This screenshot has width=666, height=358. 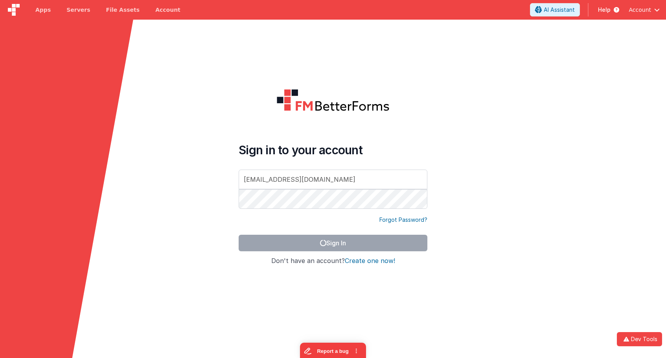 What do you see at coordinates (639, 10) in the screenshot?
I see `span: Account` at bounding box center [639, 10].